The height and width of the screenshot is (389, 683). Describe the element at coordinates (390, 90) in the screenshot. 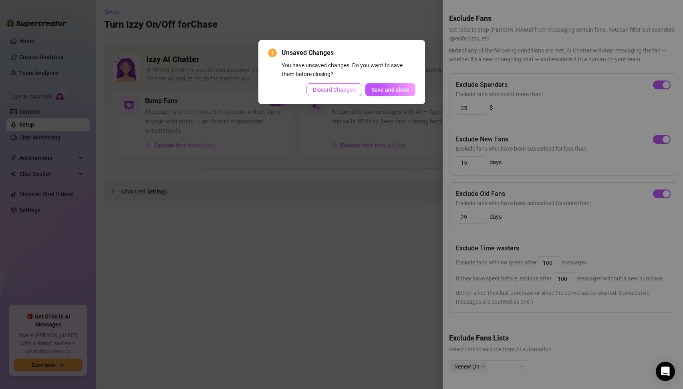

I see `button: Save and close` at that location.